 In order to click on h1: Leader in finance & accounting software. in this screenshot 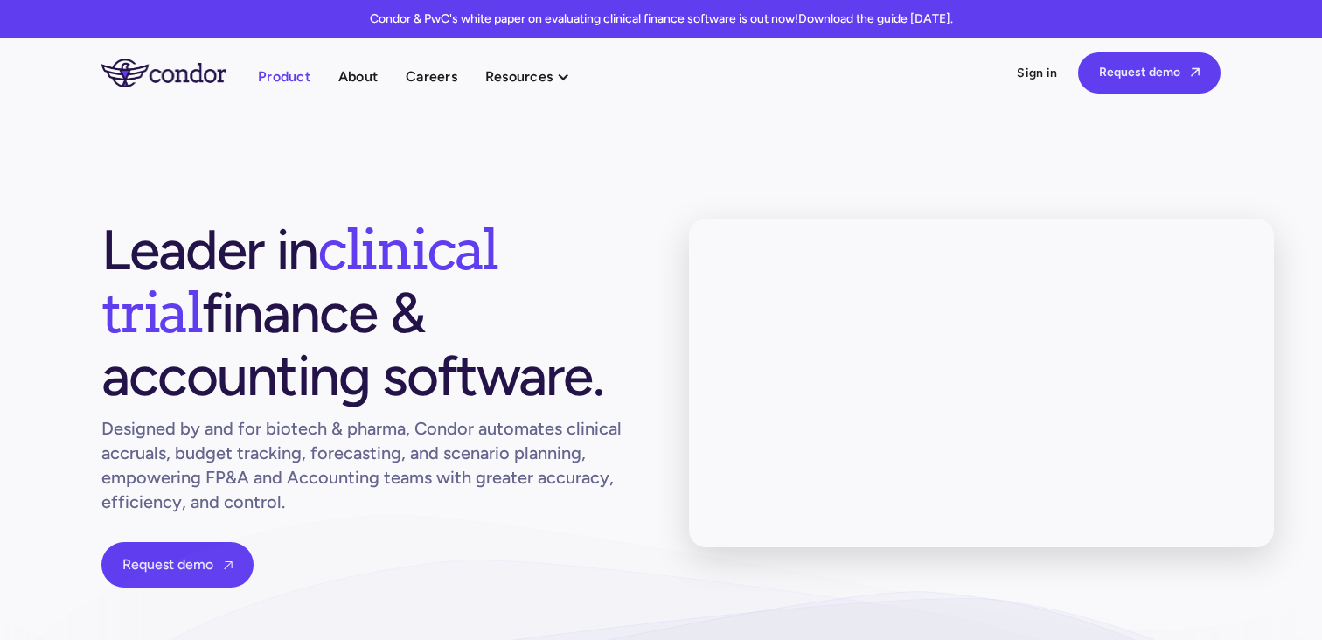, I will do `click(367, 313)`.